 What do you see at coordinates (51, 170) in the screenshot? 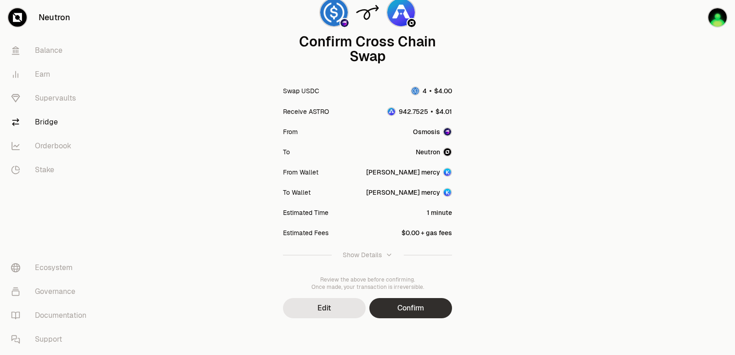
I see `a: Stake` at bounding box center [51, 170].